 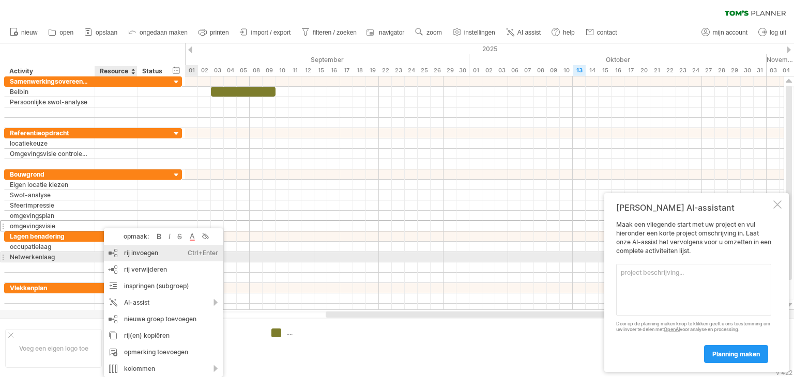 What do you see at coordinates (50, 195) in the screenshot?
I see `div: Swot-analyse` at bounding box center [50, 195].